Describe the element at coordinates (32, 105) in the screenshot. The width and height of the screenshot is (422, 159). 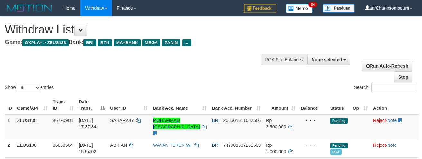
I see `th: Game/API: activate to sort column ascending` at that location.